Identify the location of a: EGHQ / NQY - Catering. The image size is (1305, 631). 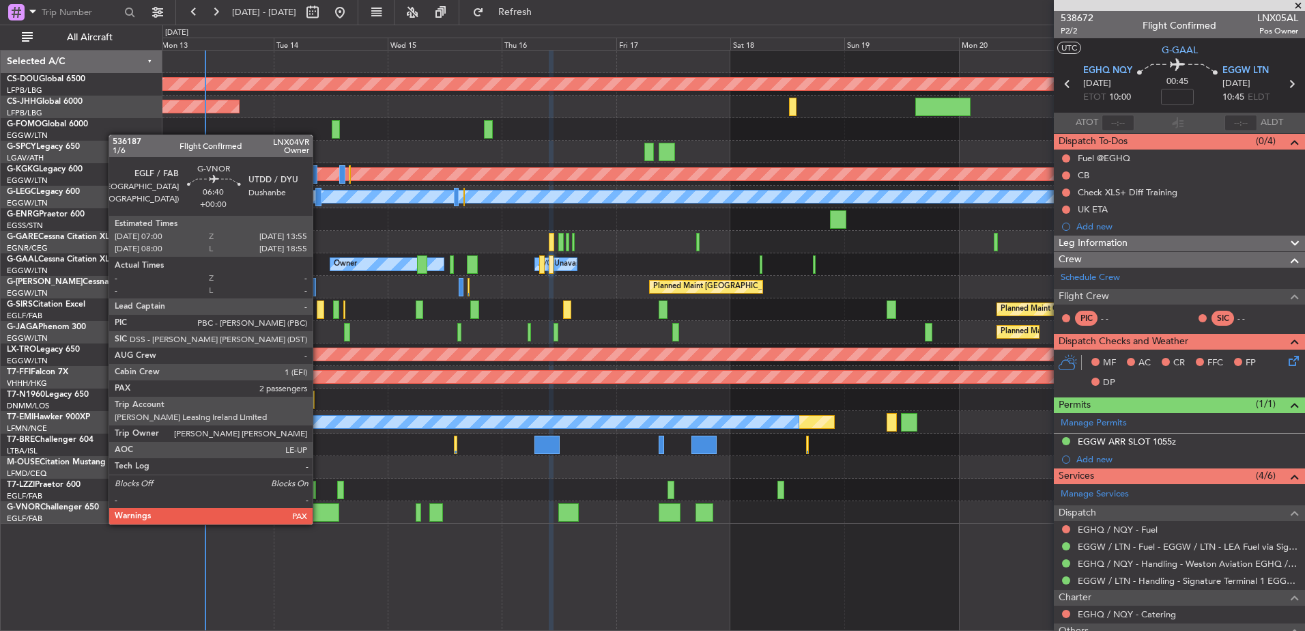
(1127, 613).